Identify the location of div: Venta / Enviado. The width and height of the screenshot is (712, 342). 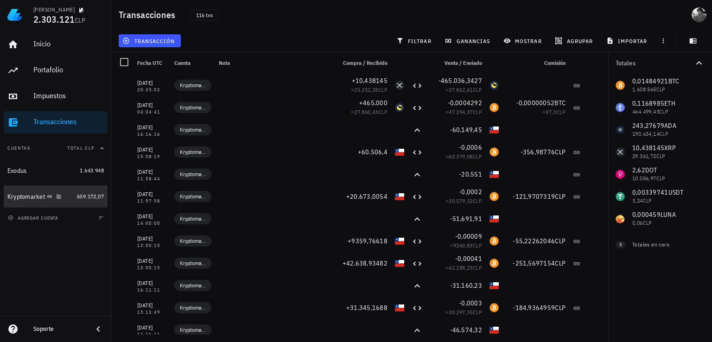
(456, 63).